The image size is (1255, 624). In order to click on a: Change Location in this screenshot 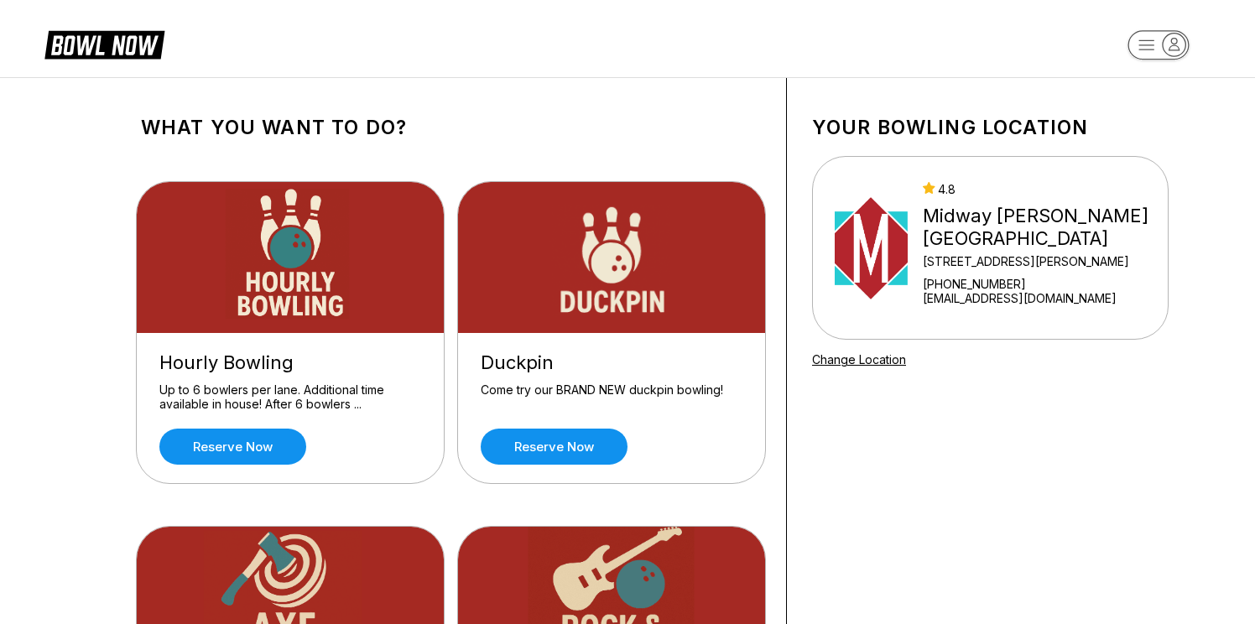, I will do `click(859, 359)`.